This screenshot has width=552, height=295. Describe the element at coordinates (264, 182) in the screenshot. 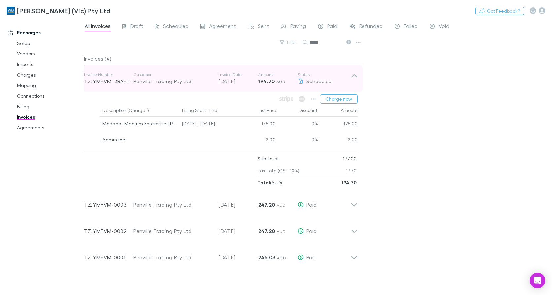

I see `strong: Total` at that location.